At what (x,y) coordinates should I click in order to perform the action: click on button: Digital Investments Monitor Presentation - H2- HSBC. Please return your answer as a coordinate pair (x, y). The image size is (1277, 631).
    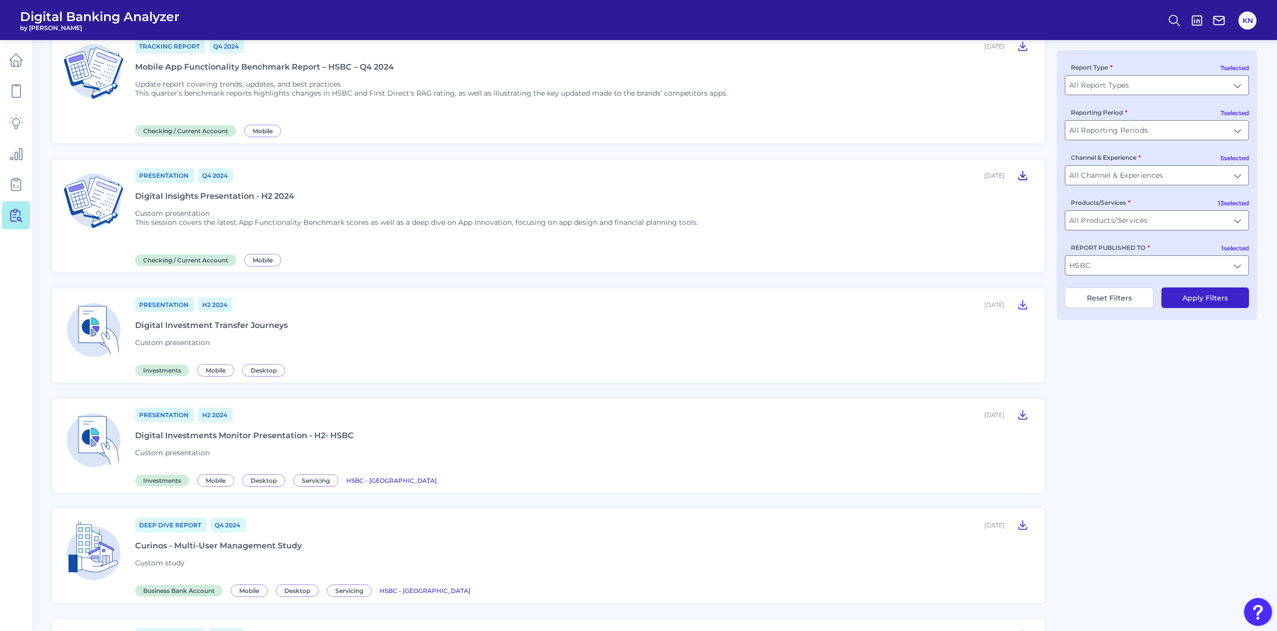
    Looking at the image, I should click on (1023, 414).